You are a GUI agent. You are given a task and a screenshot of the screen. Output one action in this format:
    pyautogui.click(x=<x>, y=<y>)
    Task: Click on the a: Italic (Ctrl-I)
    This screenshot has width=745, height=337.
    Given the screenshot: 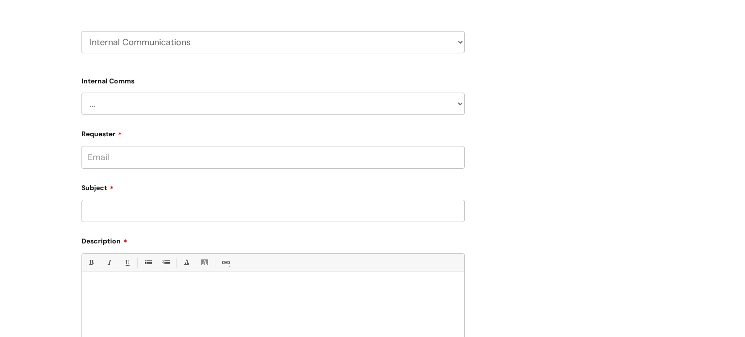 What is the action you would take?
    pyautogui.click(x=109, y=262)
    